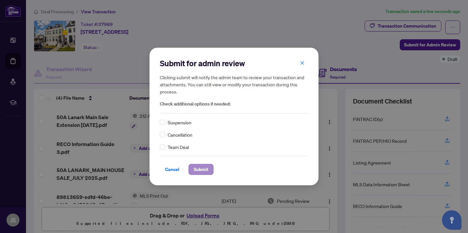 The image size is (468, 233). I want to click on span: Suspension, so click(179, 123).